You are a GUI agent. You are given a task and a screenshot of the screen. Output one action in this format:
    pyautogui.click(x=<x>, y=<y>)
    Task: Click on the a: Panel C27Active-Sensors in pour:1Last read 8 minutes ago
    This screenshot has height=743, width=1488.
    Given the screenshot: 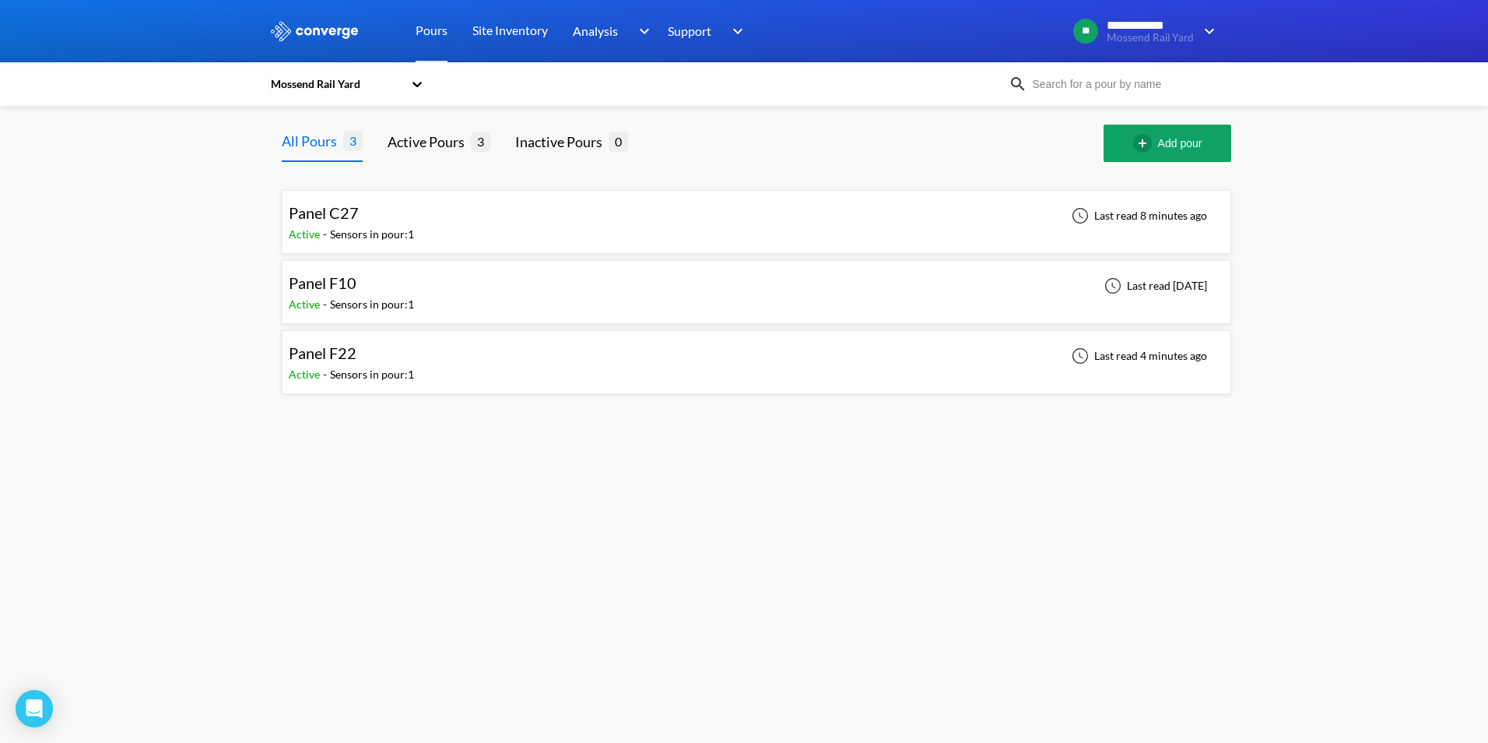 What is the action you would take?
    pyautogui.click(x=757, y=214)
    